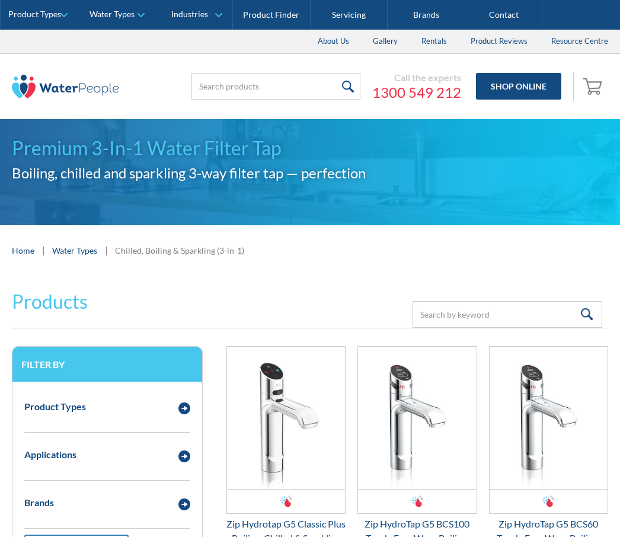 This screenshot has height=537, width=620. I want to click on a: Product Reviews, so click(499, 42).